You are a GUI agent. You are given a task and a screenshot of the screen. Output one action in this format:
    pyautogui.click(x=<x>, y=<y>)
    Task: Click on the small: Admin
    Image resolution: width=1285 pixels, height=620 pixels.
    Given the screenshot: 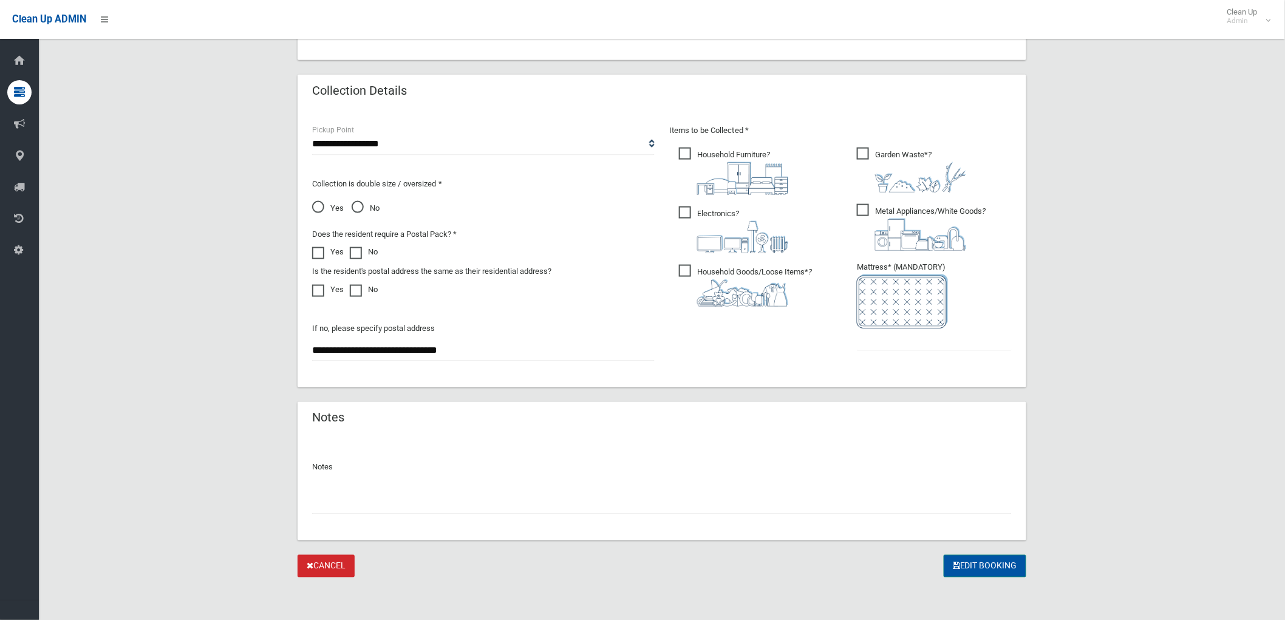 What is the action you would take?
    pyautogui.click(x=1243, y=21)
    